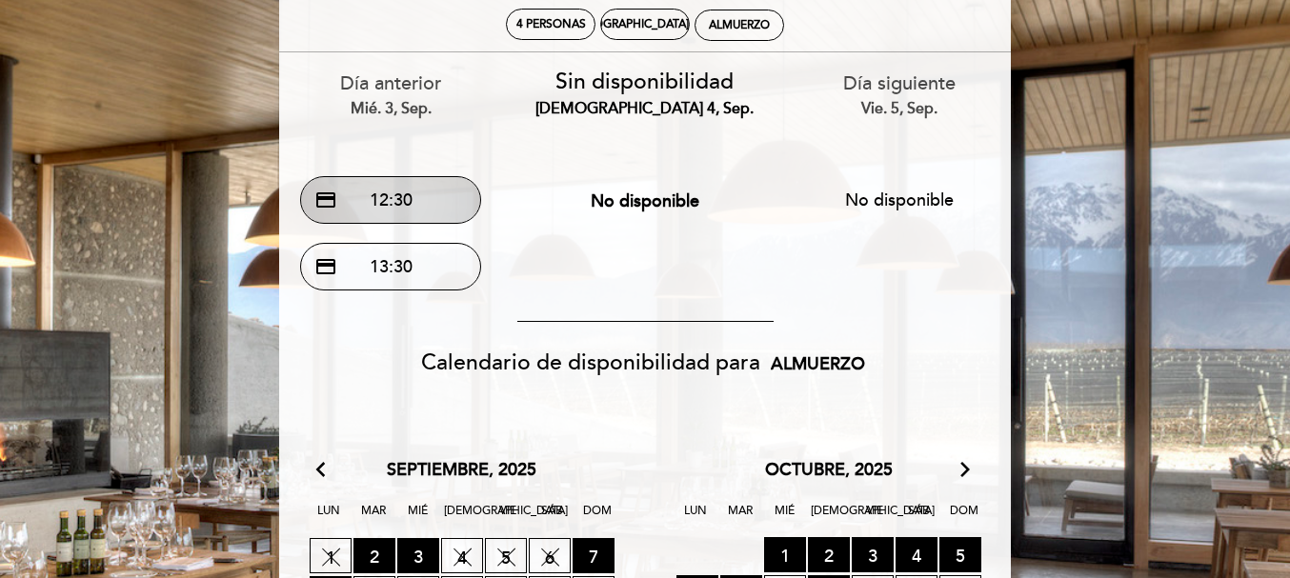 The image size is (1290, 578). I want to click on div: Día siguiente, so click(898, 94).